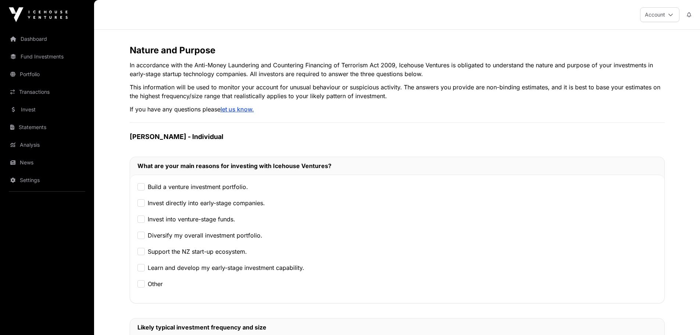 The height and width of the screenshot is (335, 700). What do you see at coordinates (47, 57) in the screenshot?
I see `a: Fund Investments` at bounding box center [47, 57].